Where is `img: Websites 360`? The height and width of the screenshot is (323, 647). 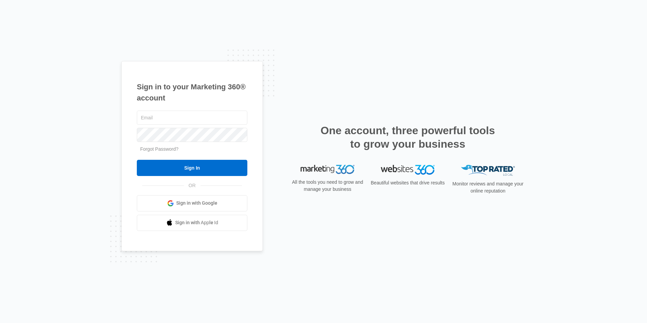
img: Websites 360 is located at coordinates (408, 170).